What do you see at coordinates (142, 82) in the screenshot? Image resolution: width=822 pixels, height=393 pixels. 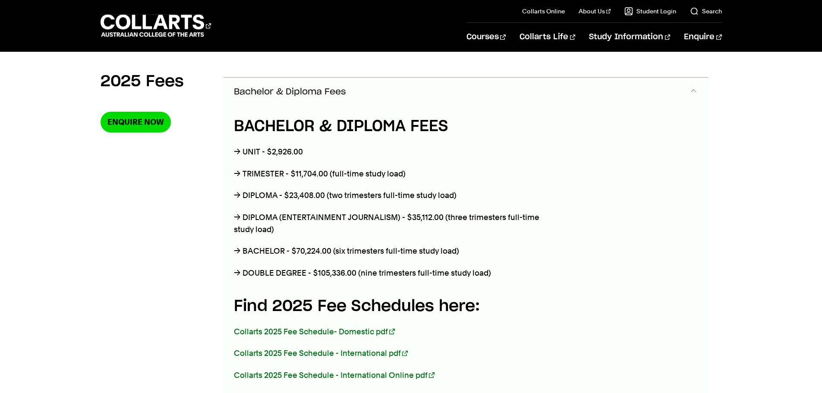 I see `h2: 2025 Fees` at bounding box center [142, 82].